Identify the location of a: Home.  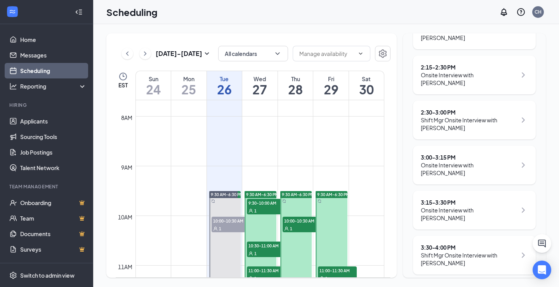
(53, 40).